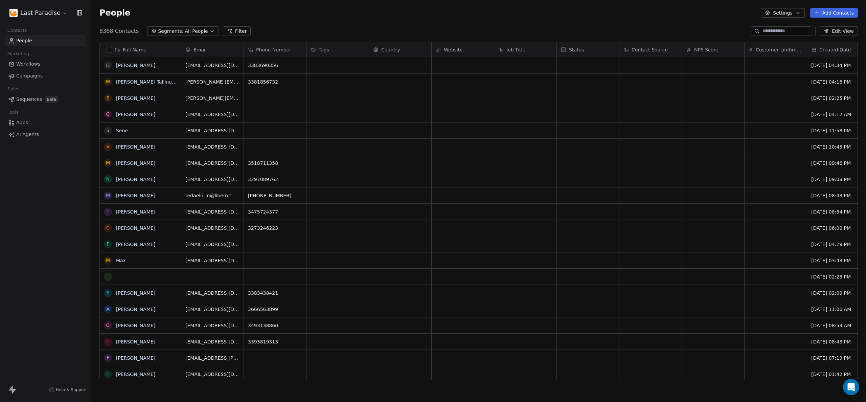 Image resolution: width=866 pixels, height=402 pixels. Describe the element at coordinates (200, 50) in the screenshot. I see `span: Email` at that location.